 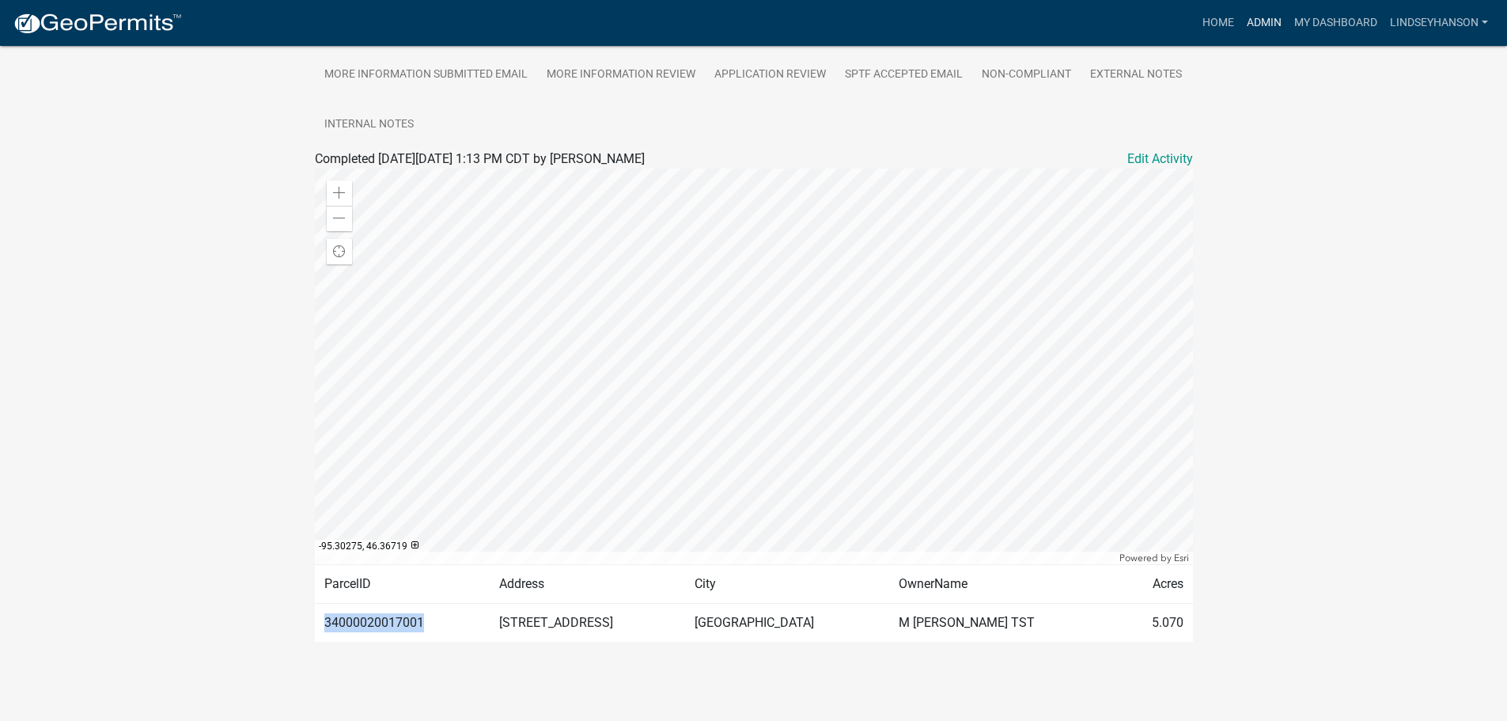 I want to click on div: Zoom in, so click(x=339, y=193).